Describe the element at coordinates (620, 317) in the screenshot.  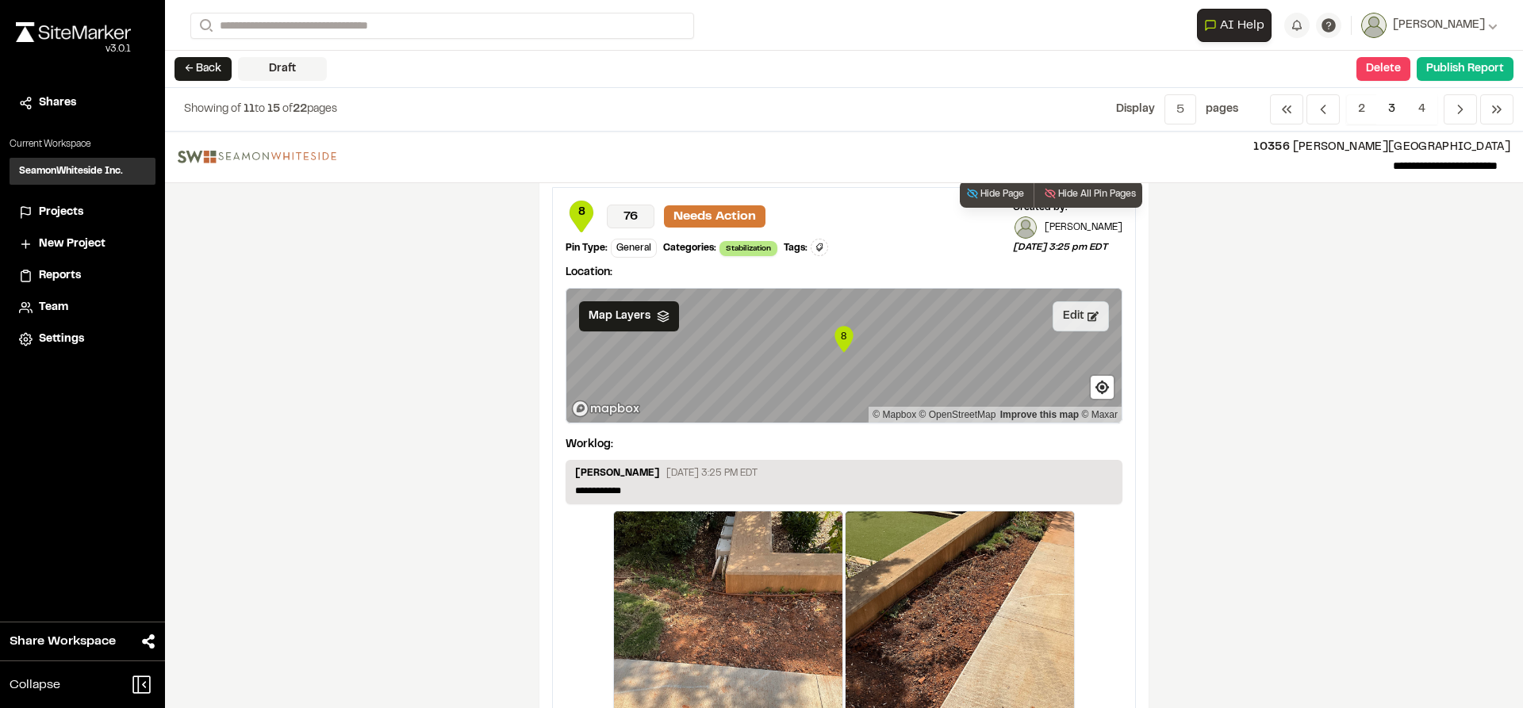
I see `span: Map Layers` at that location.